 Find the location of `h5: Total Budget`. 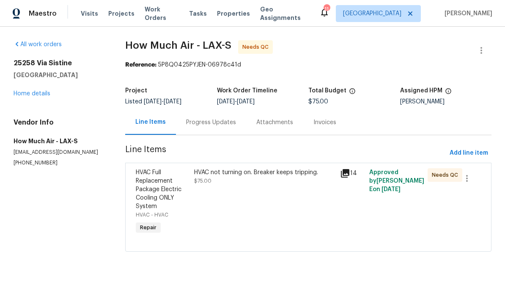

h5: Total Budget is located at coordinates (328, 91).